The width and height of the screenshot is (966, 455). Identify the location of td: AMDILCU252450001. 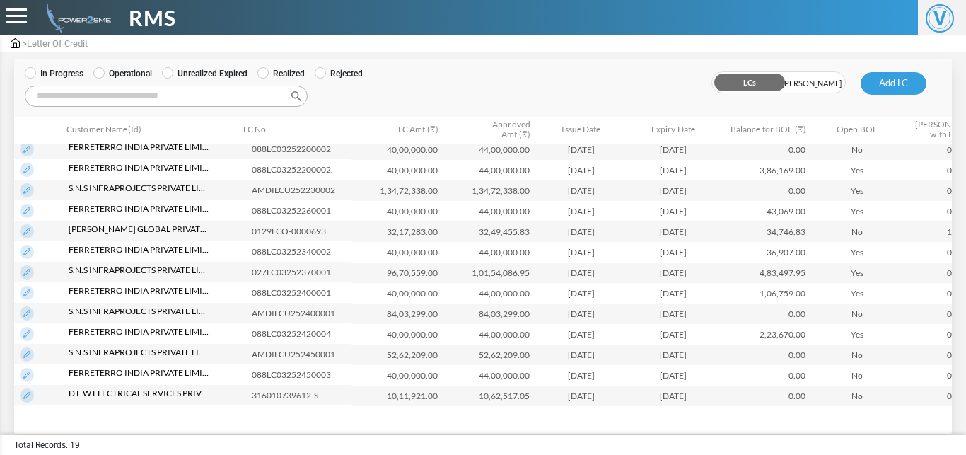
(305, 354).